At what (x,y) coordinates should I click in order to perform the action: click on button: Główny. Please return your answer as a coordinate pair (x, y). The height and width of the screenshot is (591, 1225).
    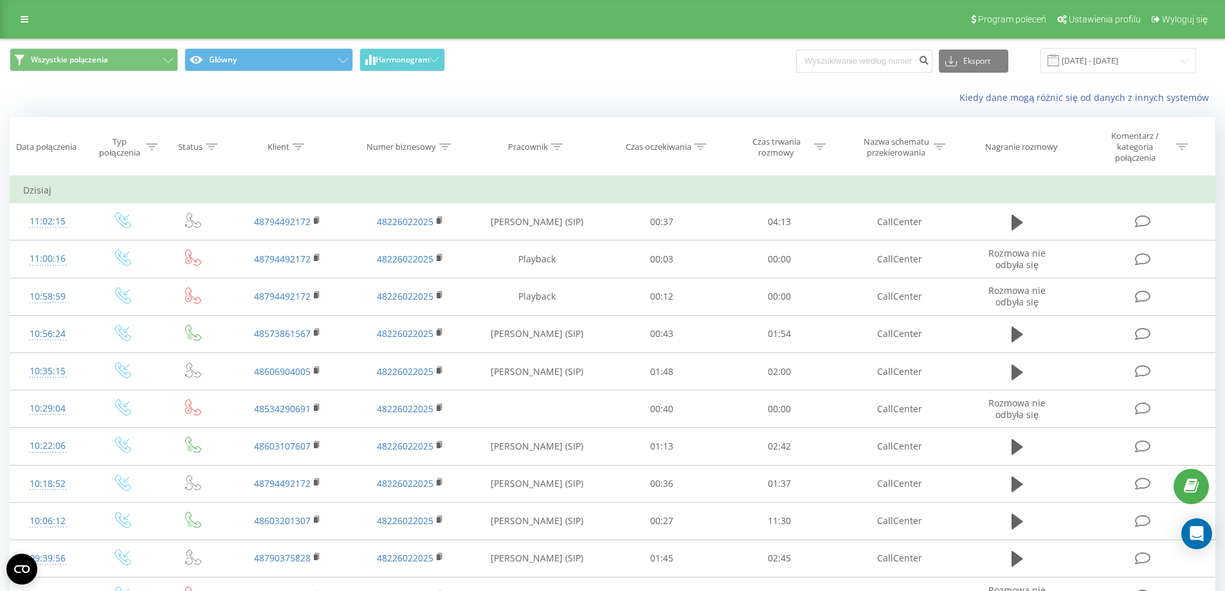
    Looking at the image, I should click on (269, 60).